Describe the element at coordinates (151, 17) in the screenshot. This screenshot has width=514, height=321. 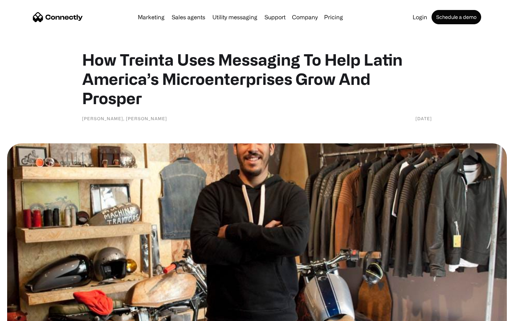
I see `a: Marketing` at that location.